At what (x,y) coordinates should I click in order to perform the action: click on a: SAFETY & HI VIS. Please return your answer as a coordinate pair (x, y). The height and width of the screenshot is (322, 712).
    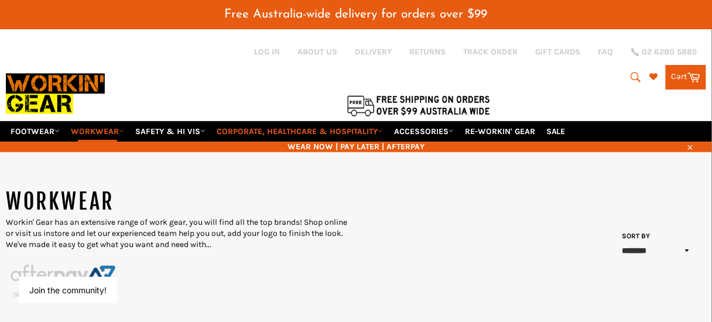
    Looking at the image, I should click on (170, 131).